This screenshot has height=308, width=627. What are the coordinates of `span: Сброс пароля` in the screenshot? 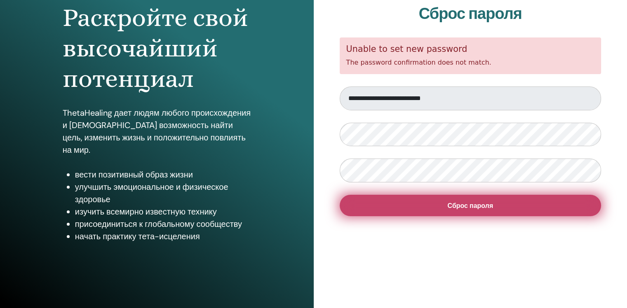 It's located at (470, 206).